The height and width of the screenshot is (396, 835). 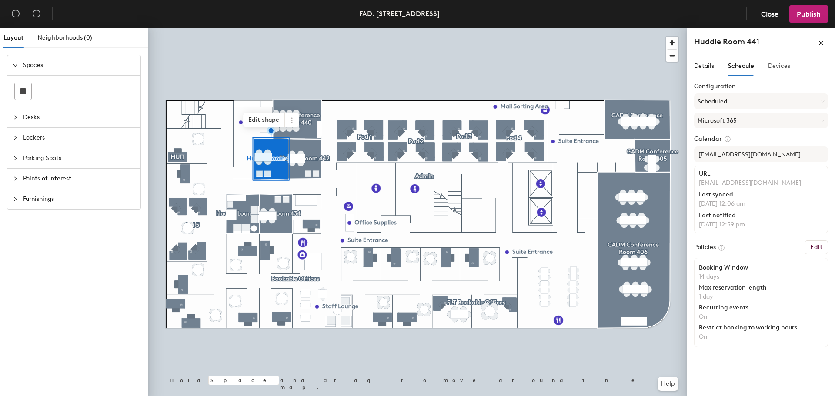 I want to click on span: Details, so click(x=704, y=66).